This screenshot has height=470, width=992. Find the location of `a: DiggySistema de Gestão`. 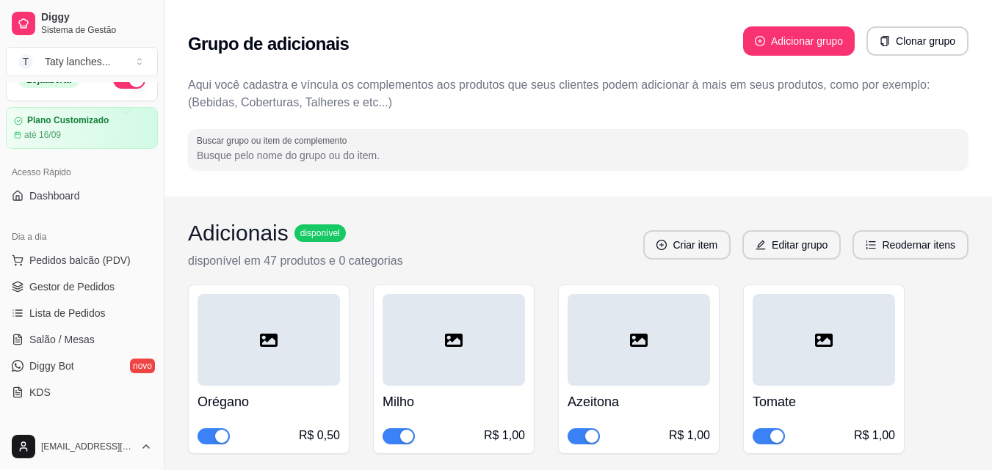

a: DiggySistema de Gestão is located at coordinates (81, 23).